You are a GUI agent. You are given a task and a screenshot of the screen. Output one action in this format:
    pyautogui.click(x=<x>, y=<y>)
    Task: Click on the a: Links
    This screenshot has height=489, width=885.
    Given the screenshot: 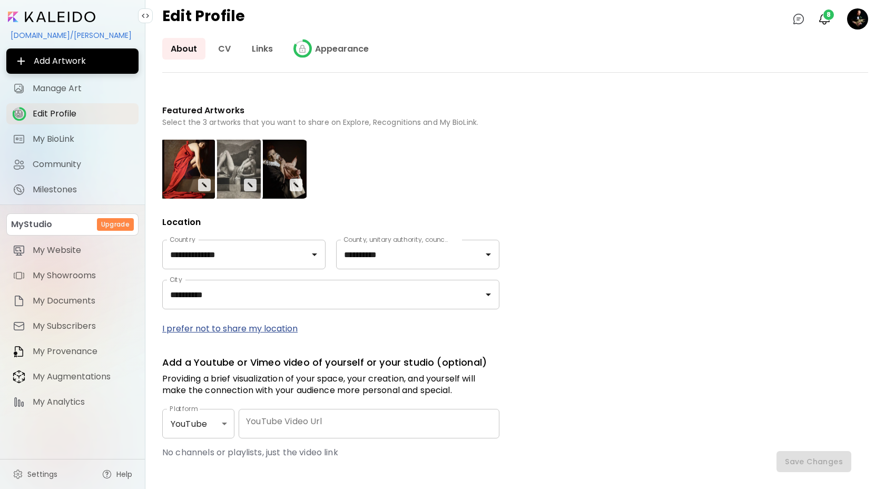 What is the action you would take?
    pyautogui.click(x=262, y=48)
    